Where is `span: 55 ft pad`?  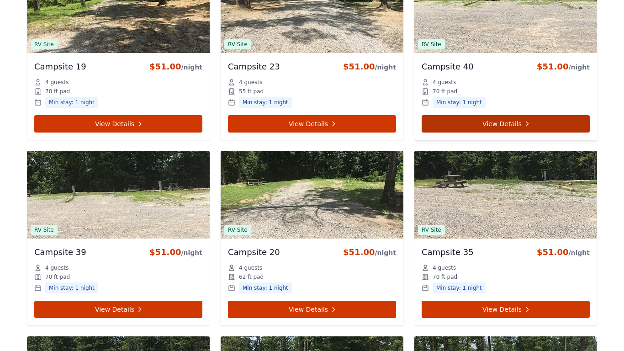
span: 55 ft pad is located at coordinates (251, 91).